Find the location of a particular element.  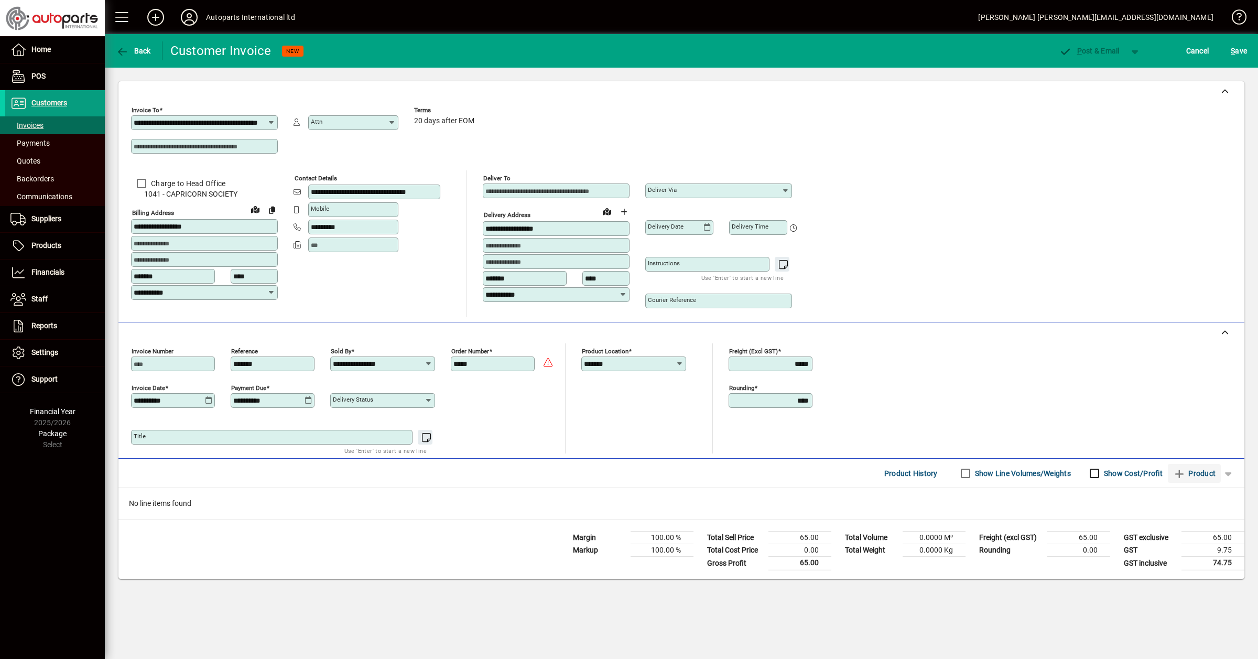

mat-label: Mobile is located at coordinates (320, 209).